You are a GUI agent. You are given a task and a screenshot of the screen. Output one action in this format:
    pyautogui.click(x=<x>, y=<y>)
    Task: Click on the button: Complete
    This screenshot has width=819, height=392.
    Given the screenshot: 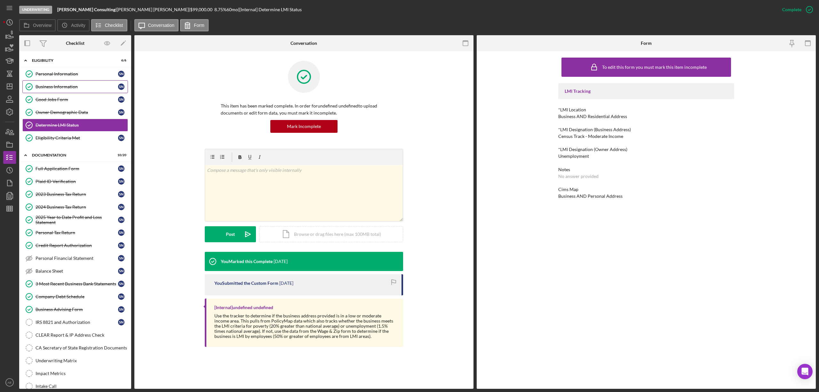 What is the action you would take?
    pyautogui.click(x=795, y=10)
    